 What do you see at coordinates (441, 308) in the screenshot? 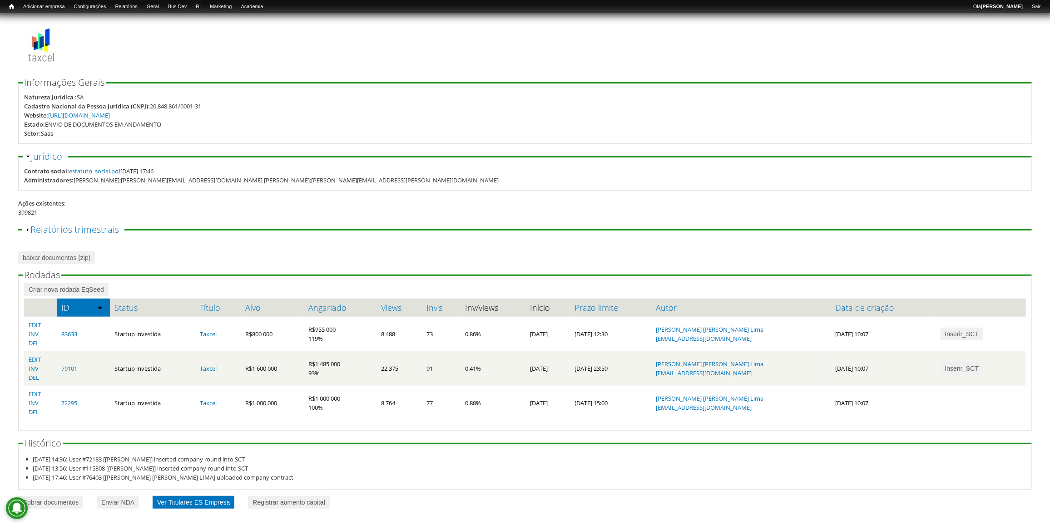
I see `a: Inv's` at bounding box center [441, 308].